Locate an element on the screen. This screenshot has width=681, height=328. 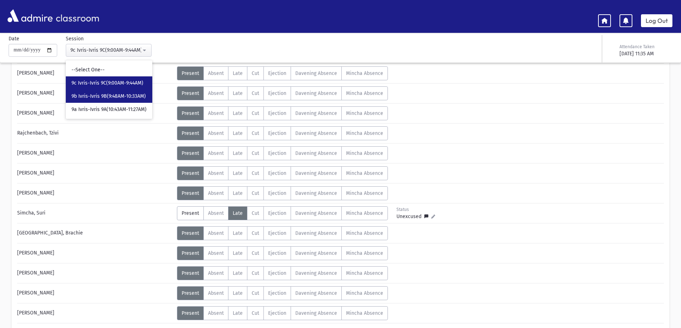
div: Status is located at coordinates (416, 210).